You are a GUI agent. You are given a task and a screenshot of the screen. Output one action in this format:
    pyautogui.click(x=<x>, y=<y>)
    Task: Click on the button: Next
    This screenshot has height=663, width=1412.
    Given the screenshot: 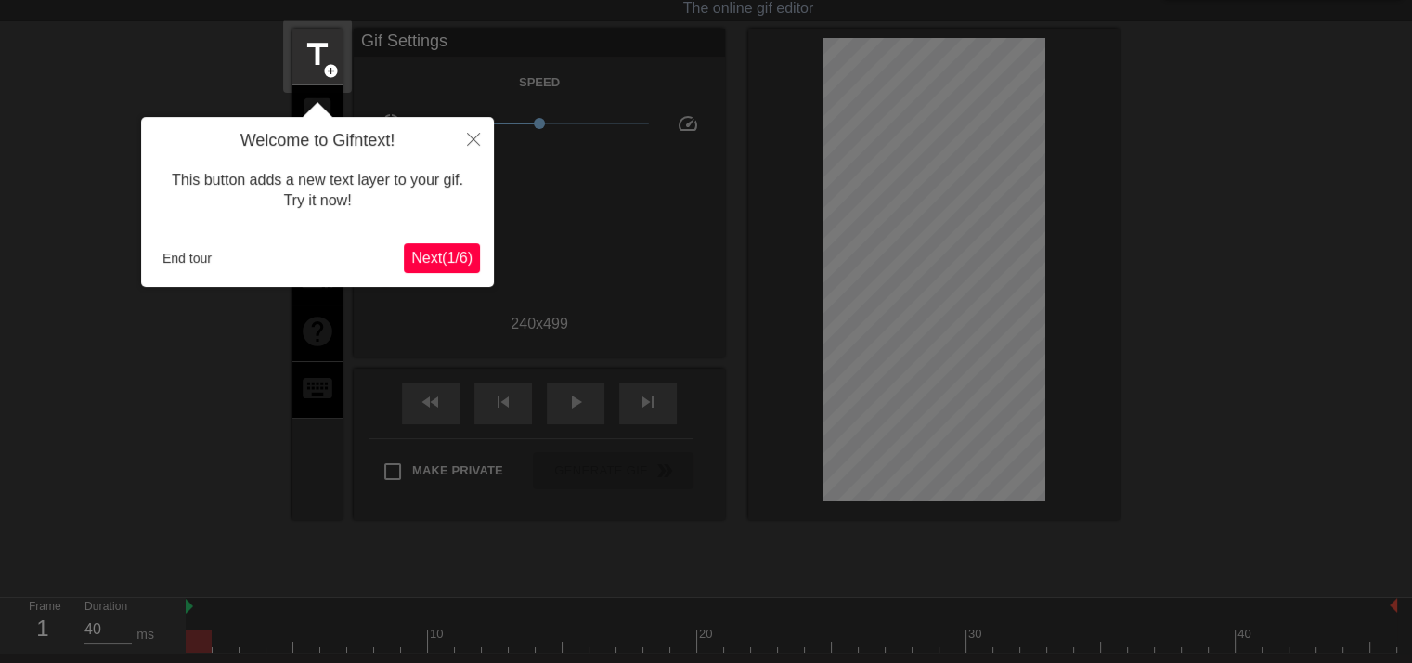 What is the action you would take?
    pyautogui.click(x=442, y=258)
    